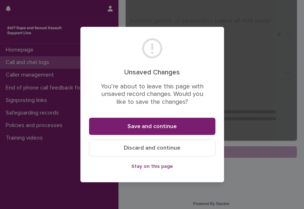  Describe the element at coordinates (152, 167) in the screenshot. I see `span: Stay on this page` at that location.